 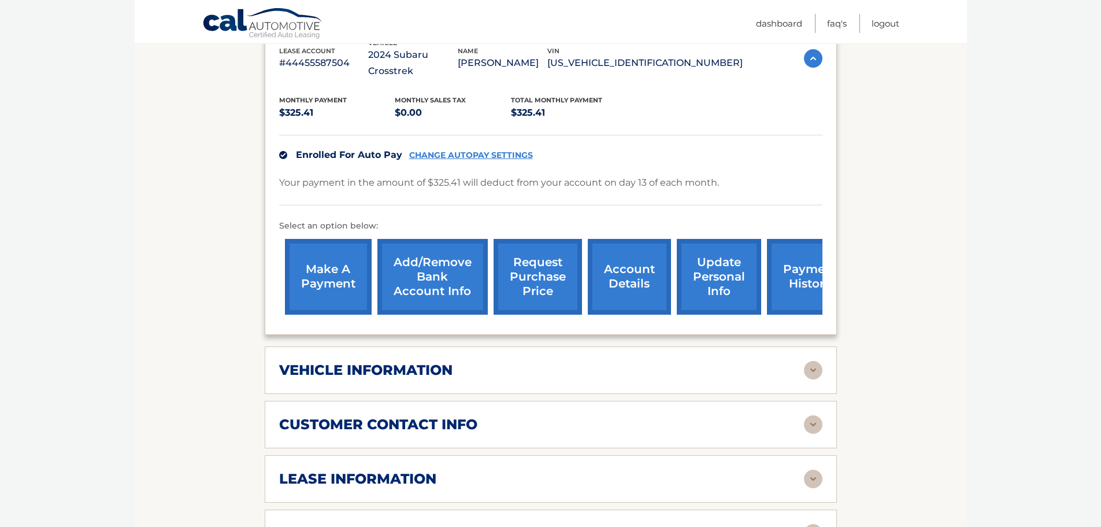 What do you see at coordinates (471, 155) in the screenshot?
I see `a: CHANGE AUTOPAY SETTINGS` at bounding box center [471, 155].